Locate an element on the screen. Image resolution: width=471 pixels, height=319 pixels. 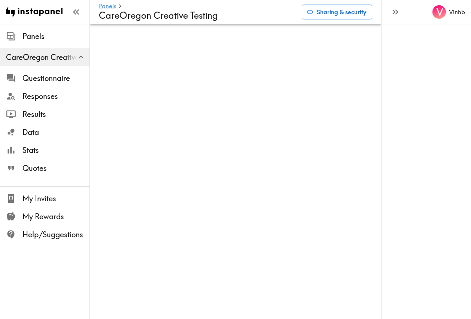
span: My Rewards is located at coordinates (56, 217).